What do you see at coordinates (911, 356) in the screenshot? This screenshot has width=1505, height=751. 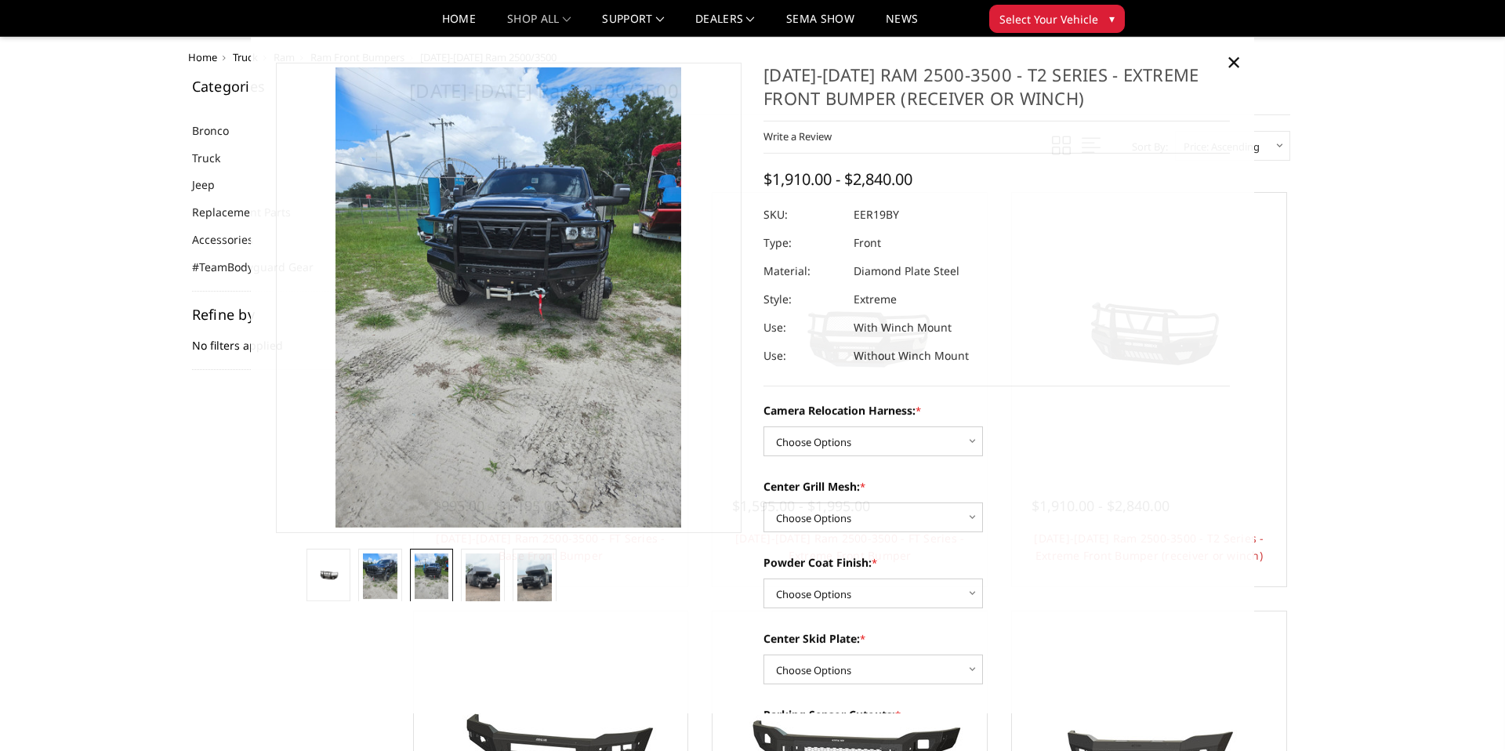 I see `dd: Without Winch Mount` at bounding box center [911, 356].